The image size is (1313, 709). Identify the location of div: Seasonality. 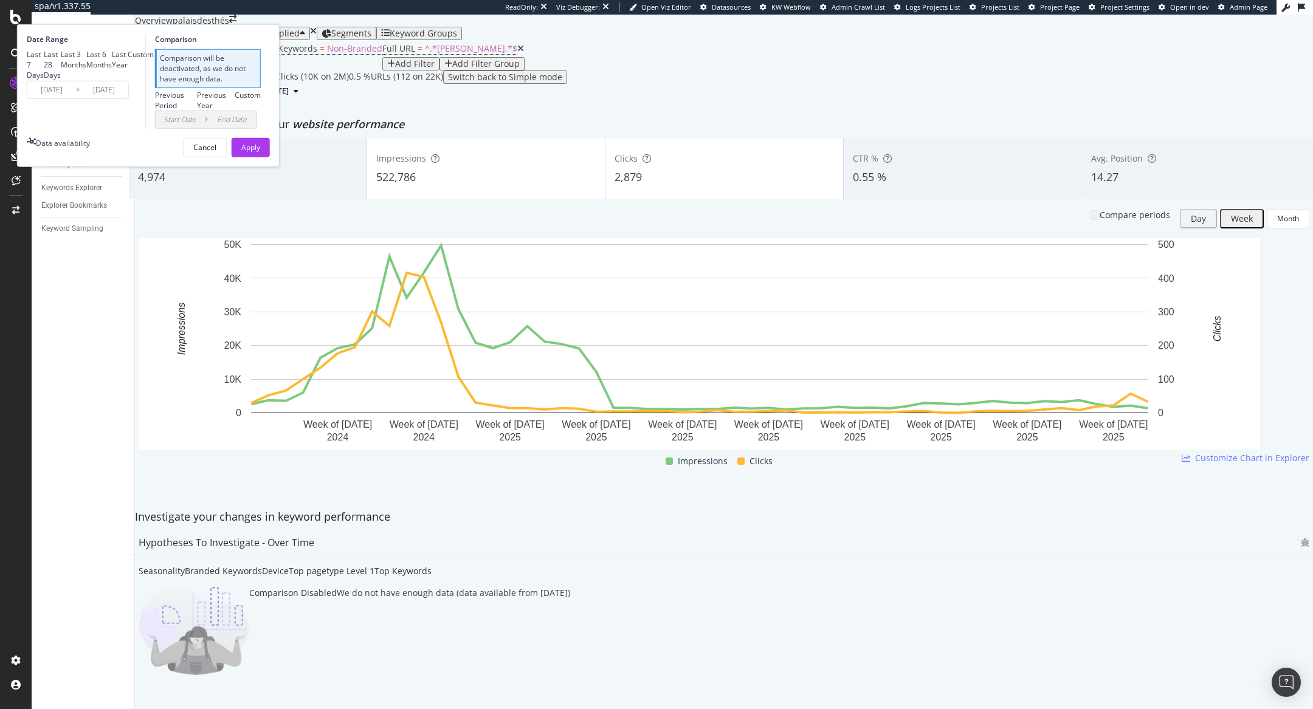
(162, 571).